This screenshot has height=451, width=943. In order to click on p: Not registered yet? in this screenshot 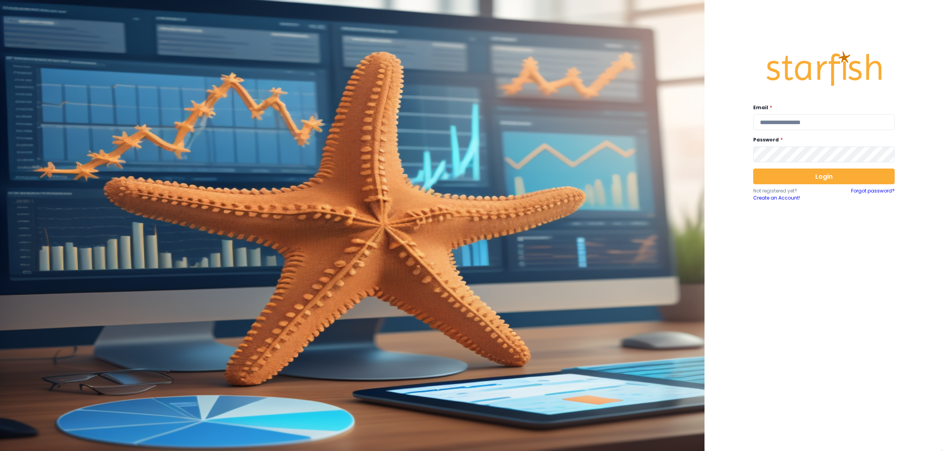, I will do `click(789, 191)`.